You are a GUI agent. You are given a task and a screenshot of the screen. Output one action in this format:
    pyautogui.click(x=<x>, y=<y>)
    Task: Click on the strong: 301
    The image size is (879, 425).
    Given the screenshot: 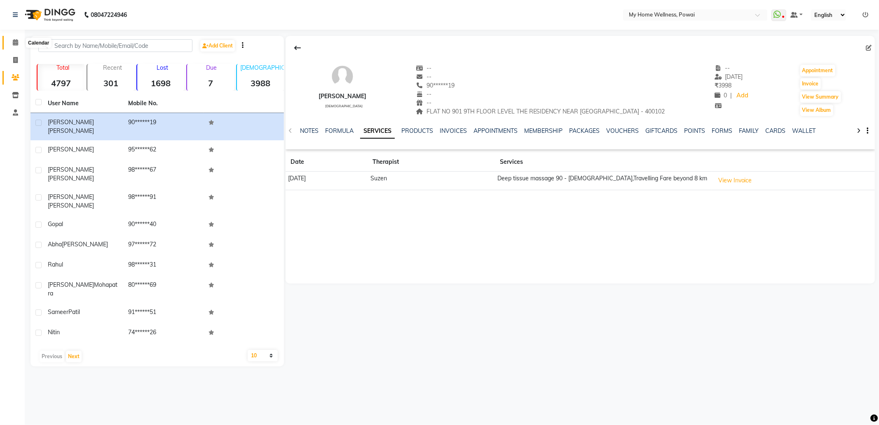 What is the action you would take?
    pyautogui.click(x=111, y=83)
    